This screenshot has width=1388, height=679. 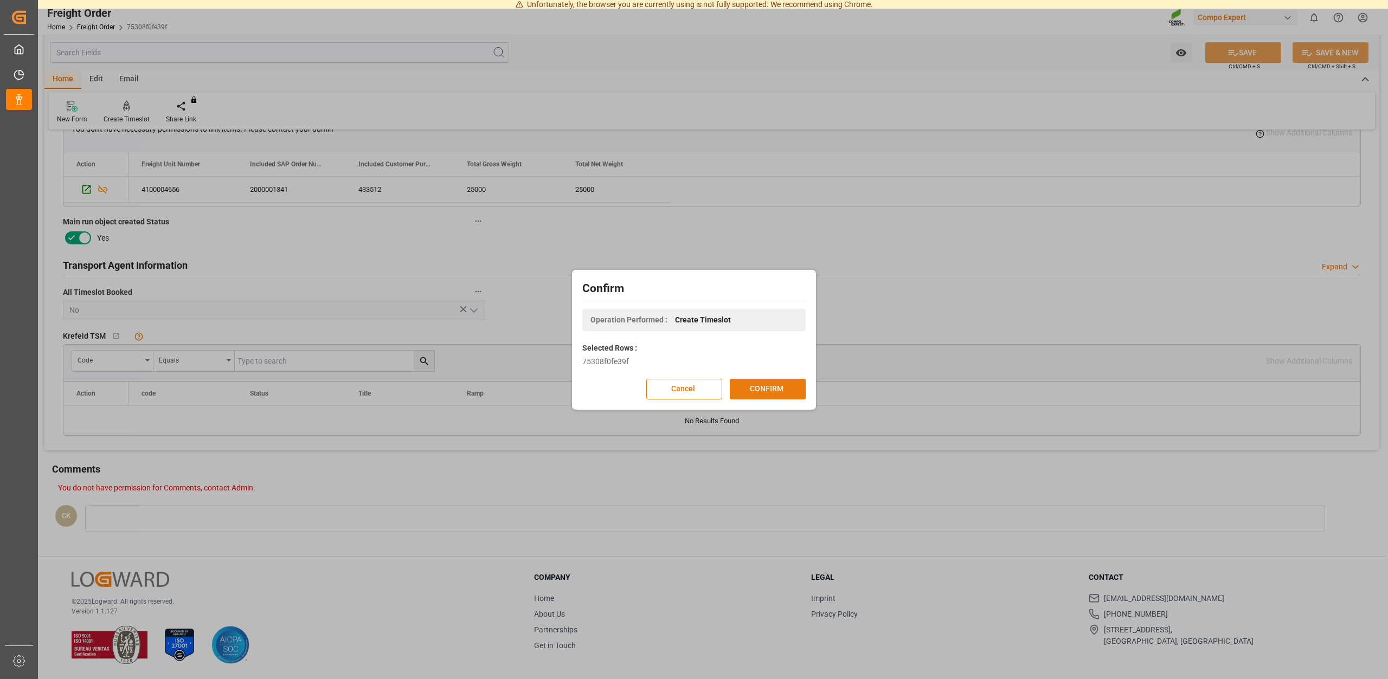 I want to click on div: 75308f0fe39f, so click(x=694, y=362).